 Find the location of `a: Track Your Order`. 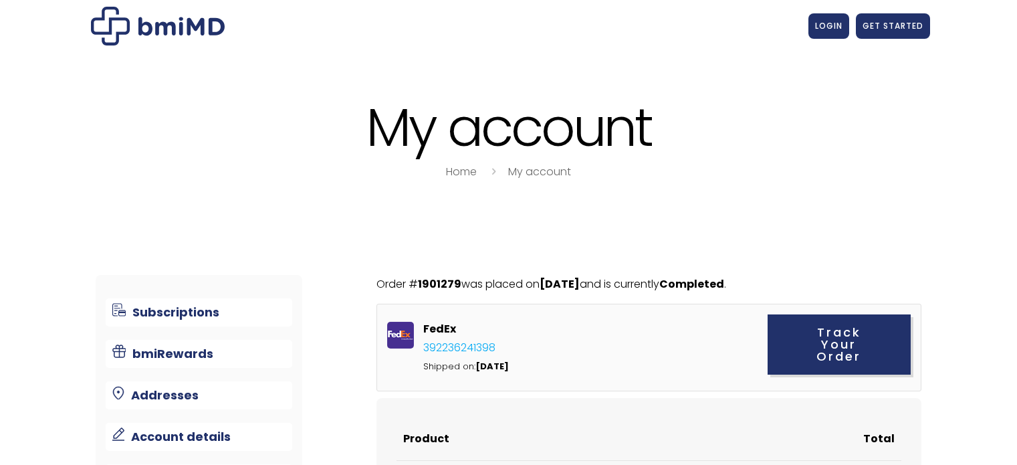

a: Track Your Order is located at coordinates (839, 344).